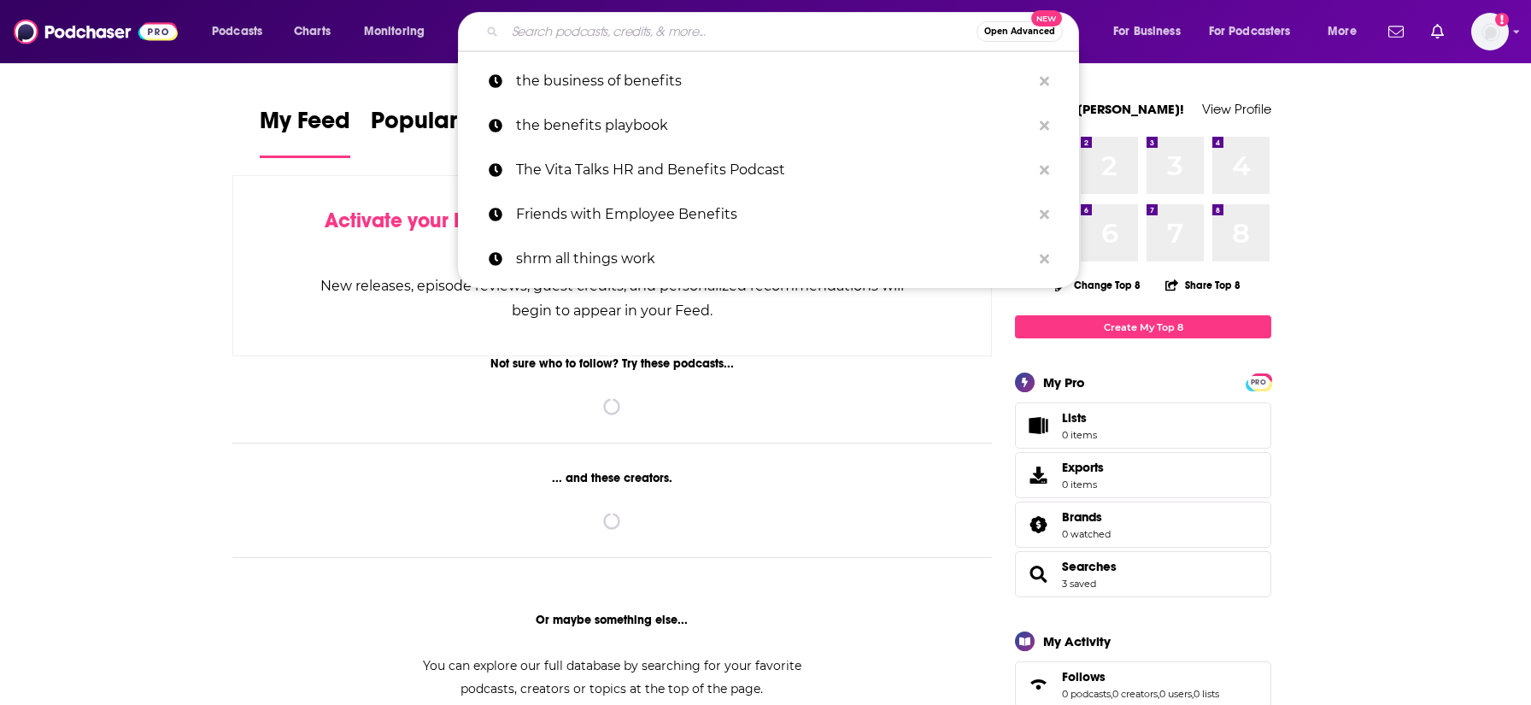  What do you see at coordinates (773, 259) in the screenshot?
I see `p: shrm all things work` at bounding box center [773, 259].